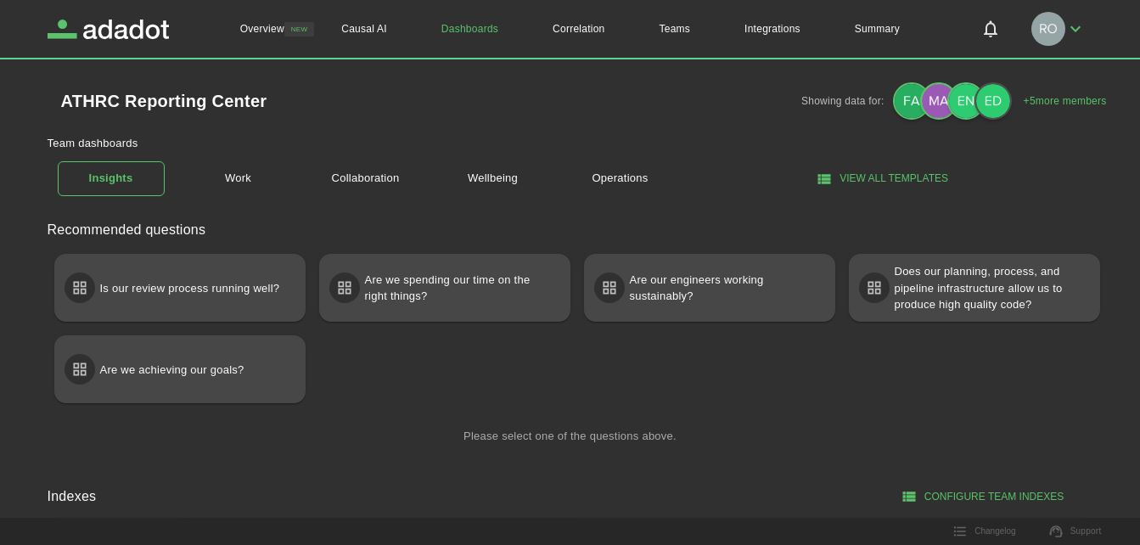  Describe the element at coordinates (985, 531) in the screenshot. I see `a: Changelog` at that location.